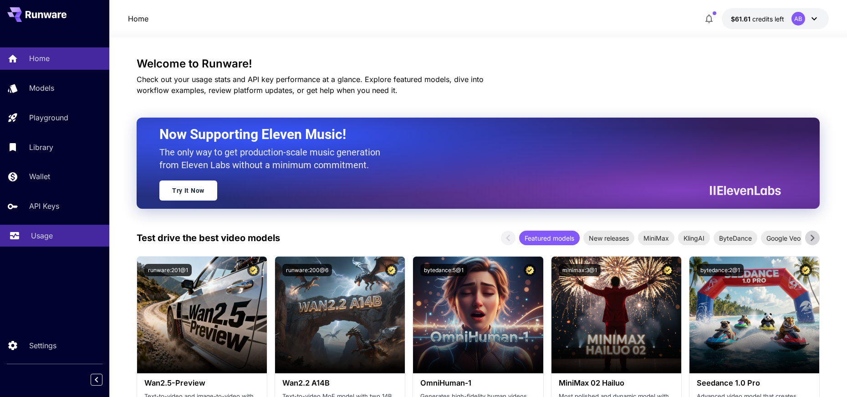 This screenshot has width=847, height=397. I want to click on a: Home, so click(138, 19).